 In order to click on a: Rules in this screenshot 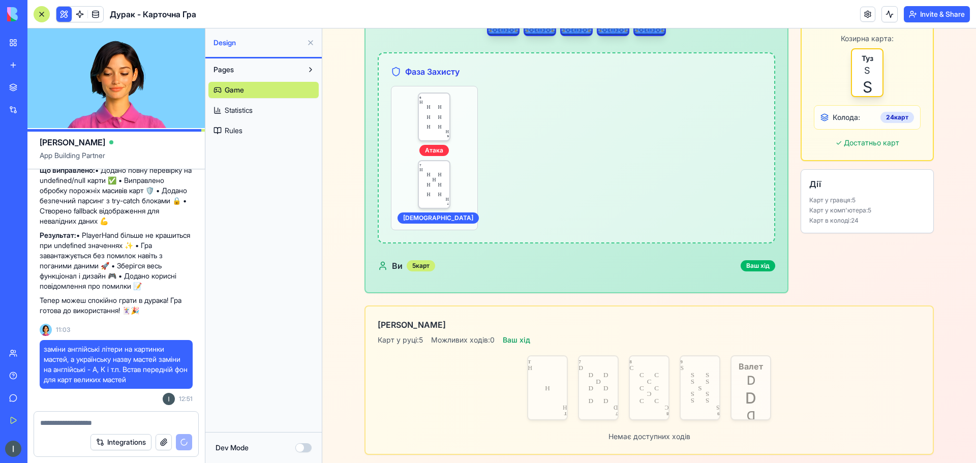, I will do `click(263, 131)`.